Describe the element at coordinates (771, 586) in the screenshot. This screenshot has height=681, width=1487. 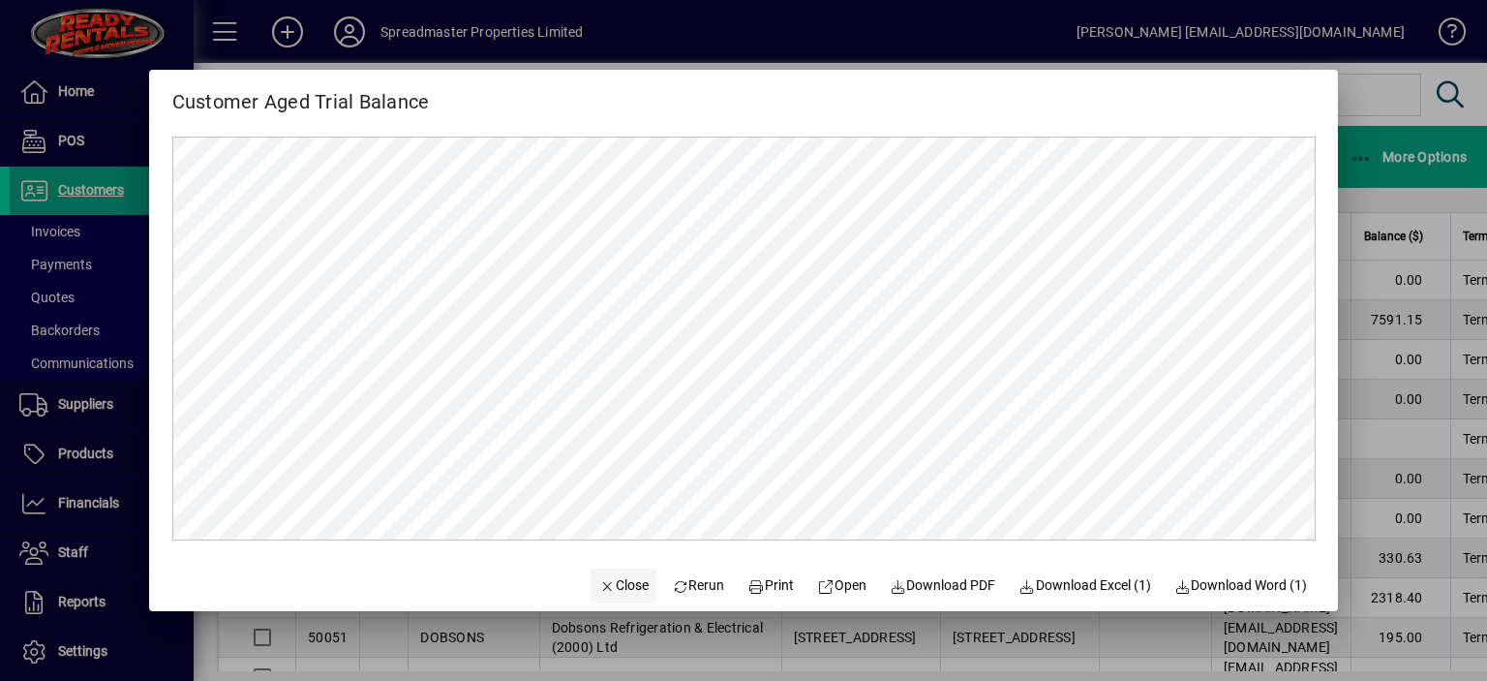
I see `button: Print` at that location.